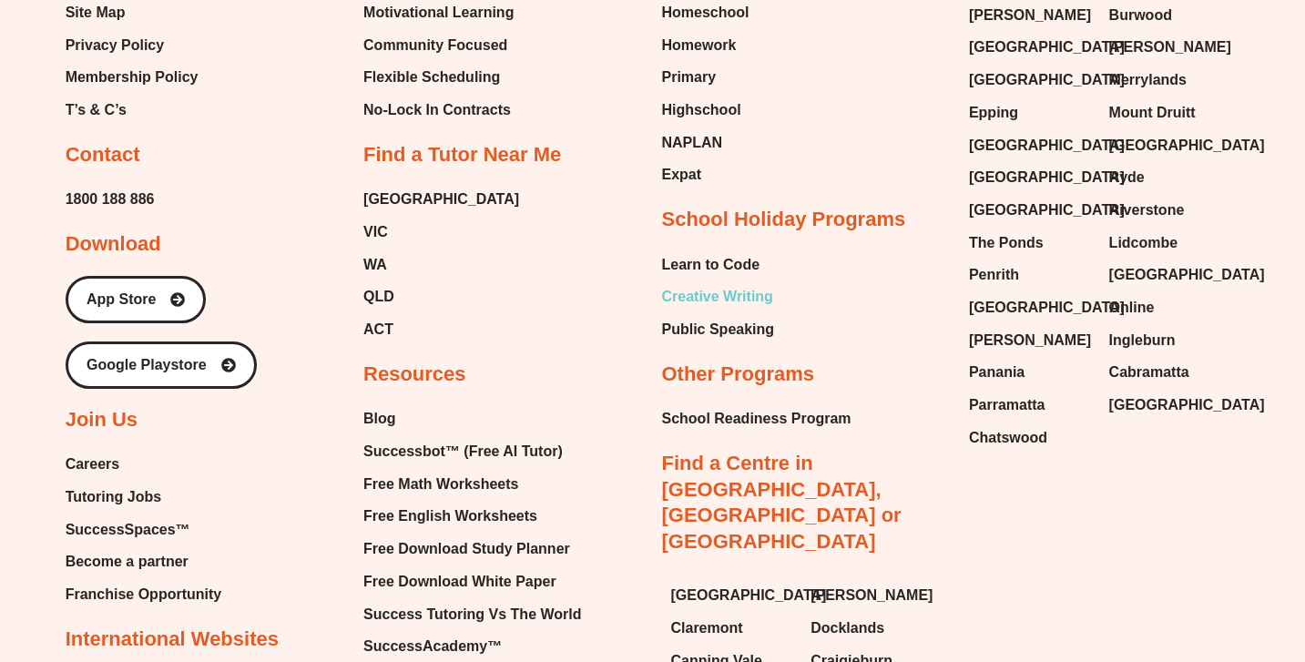 The width and height of the screenshot is (1305, 662). What do you see at coordinates (705, 175) in the screenshot?
I see `a: Expat` at bounding box center [705, 175].